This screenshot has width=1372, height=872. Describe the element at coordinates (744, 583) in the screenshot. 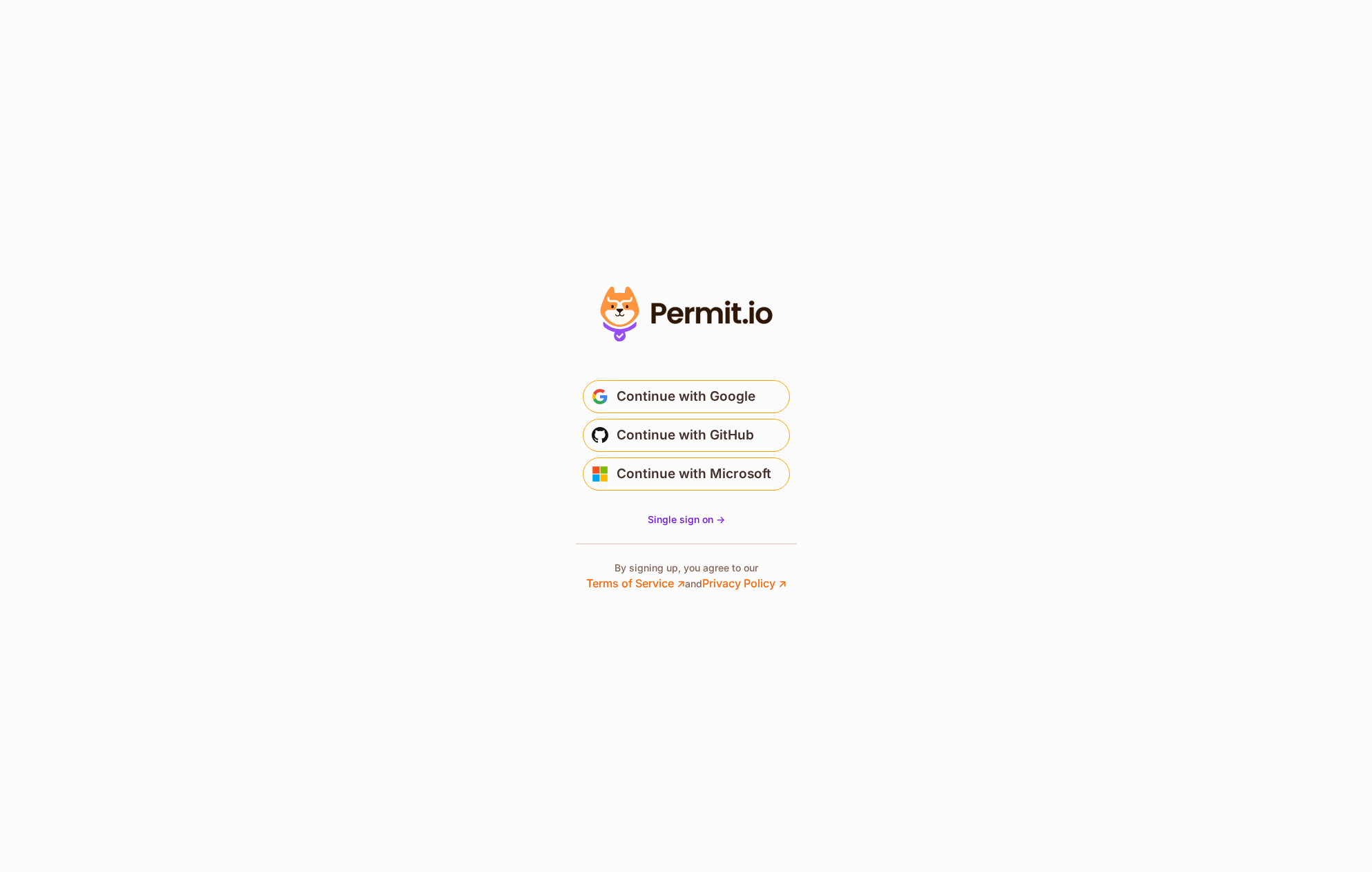

I see `a: Privacy Policy ↗` at that location.